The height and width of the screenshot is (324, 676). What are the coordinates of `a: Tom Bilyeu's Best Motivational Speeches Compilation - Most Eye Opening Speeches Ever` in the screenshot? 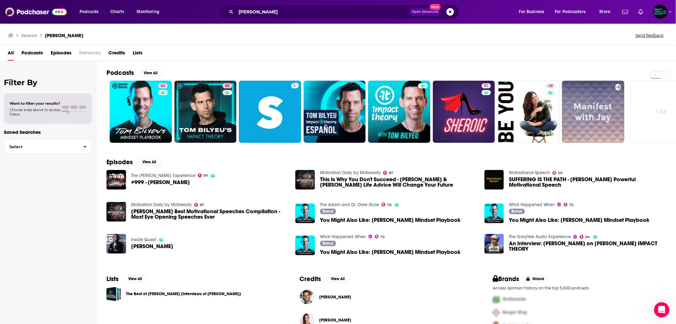 It's located at (116, 212).